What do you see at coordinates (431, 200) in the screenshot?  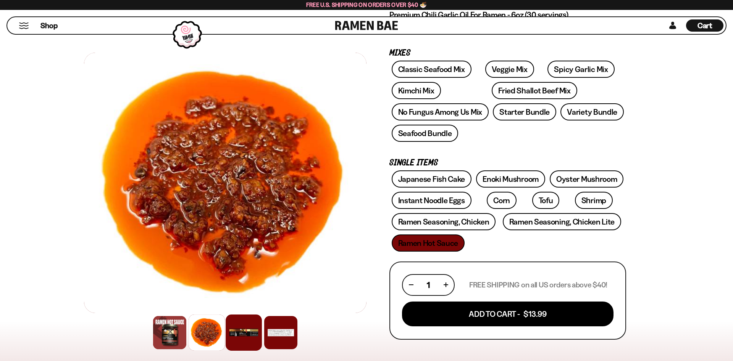 I see `a: Instant Noodle Eggs` at bounding box center [431, 200].